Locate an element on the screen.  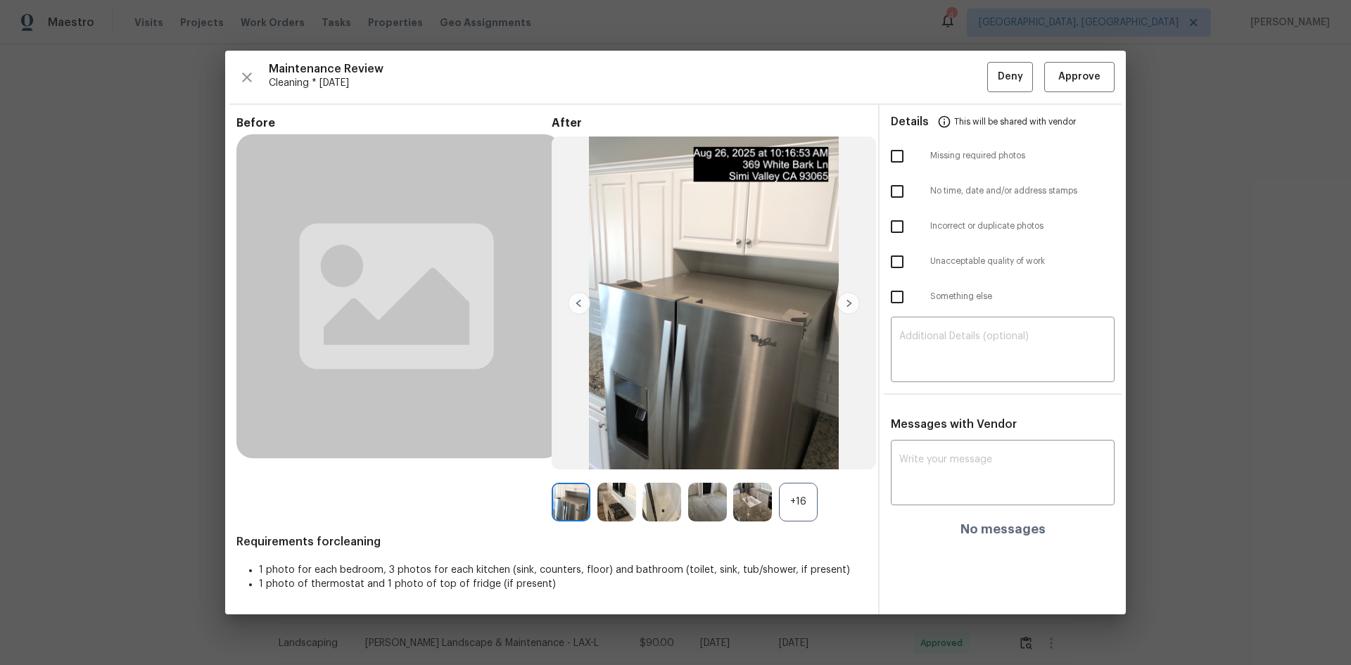
span: Unacceptable quality of work is located at coordinates (1022, 261).